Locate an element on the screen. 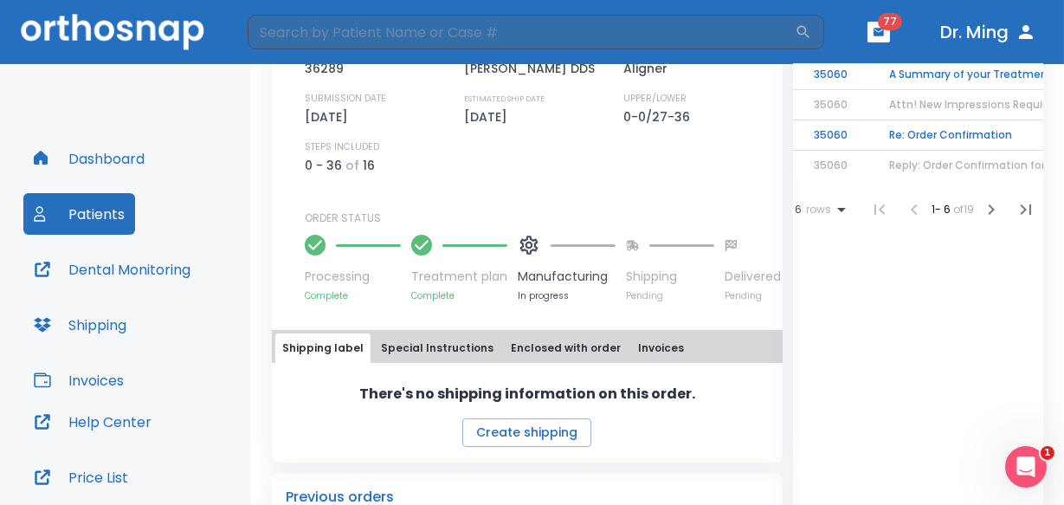 This screenshot has height=505, width=1064. p: In progress is located at coordinates (566, 295).